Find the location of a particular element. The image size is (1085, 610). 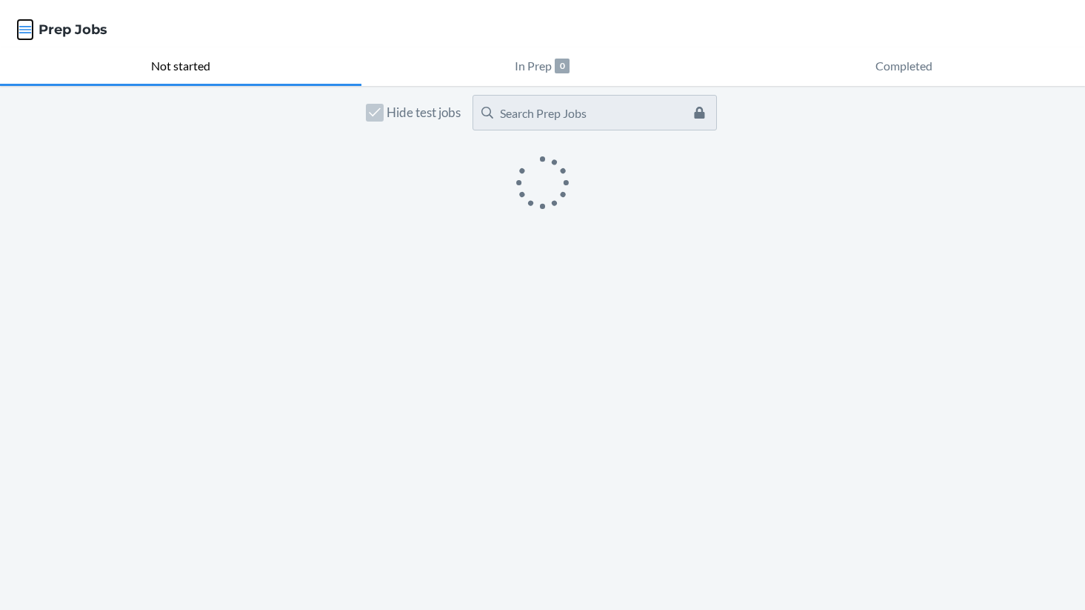

p: 0 is located at coordinates (562, 66).